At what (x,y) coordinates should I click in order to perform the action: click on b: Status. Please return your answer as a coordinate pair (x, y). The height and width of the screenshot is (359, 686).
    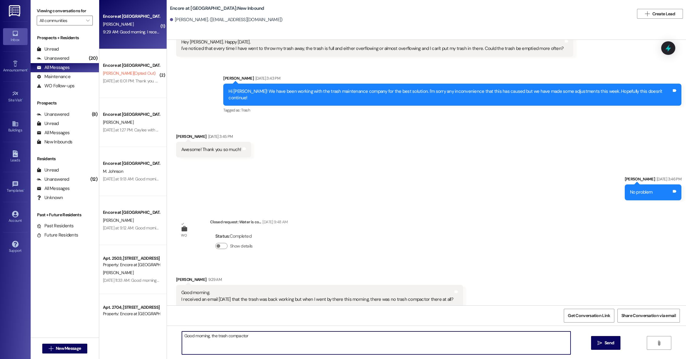
    Looking at the image, I should click on (222, 236).